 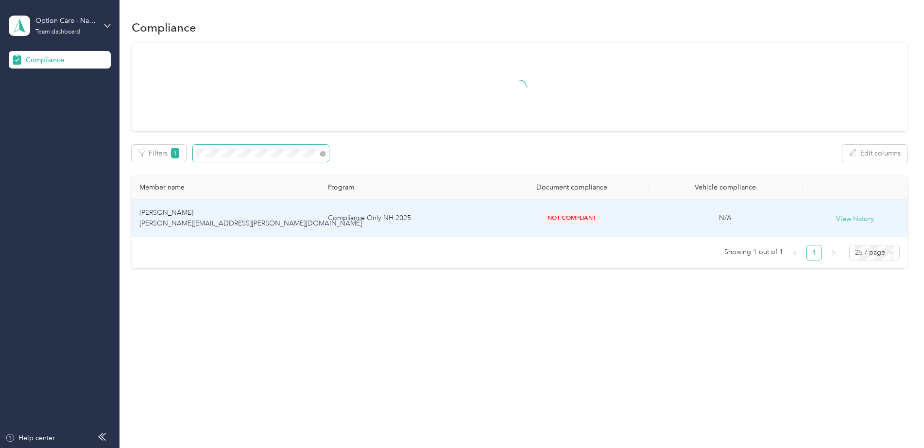 I want to click on div: Page Size, so click(x=875, y=253).